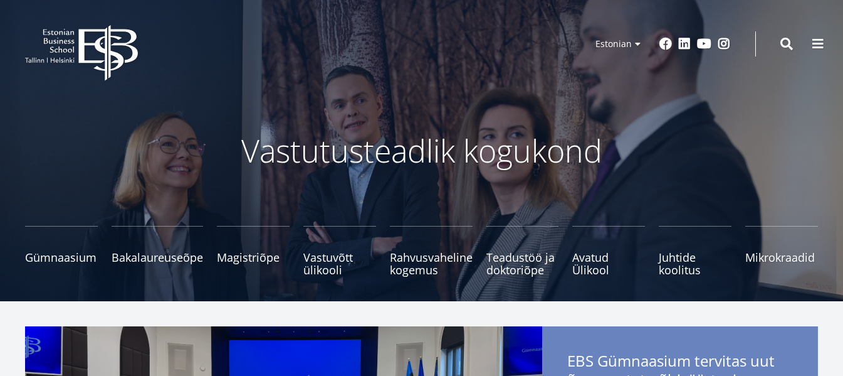 The height and width of the screenshot is (376, 843). I want to click on a: Teadustöö ja doktoriõpe, so click(523, 251).